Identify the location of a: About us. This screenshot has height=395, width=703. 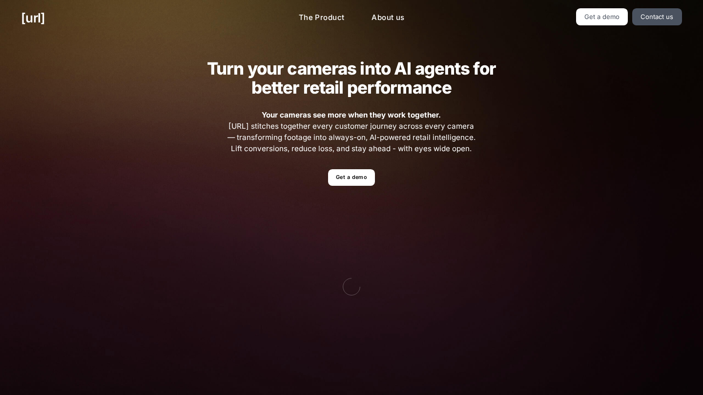
(388, 18).